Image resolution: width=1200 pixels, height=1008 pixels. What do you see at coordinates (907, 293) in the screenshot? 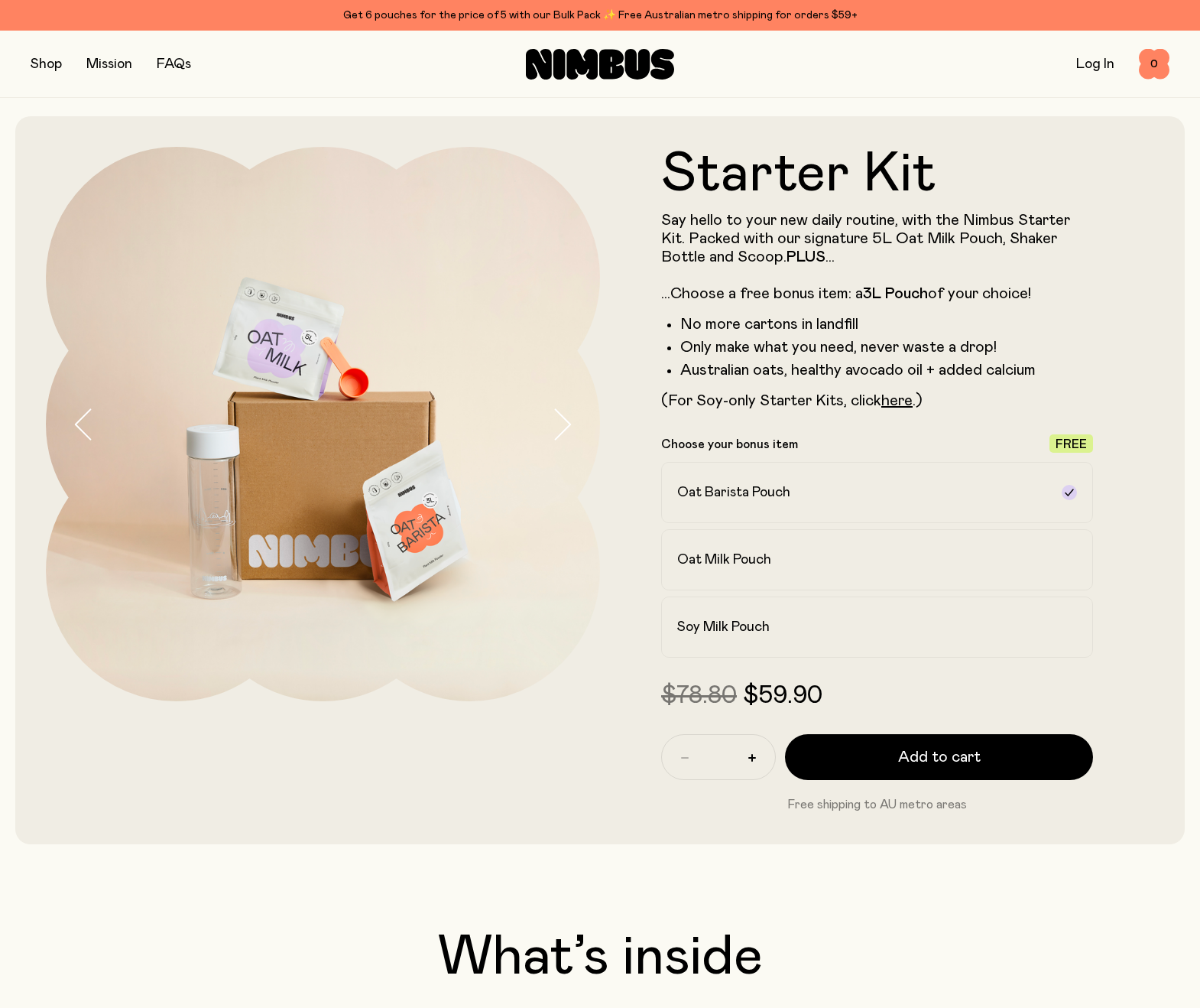
I see `strong: Pouch` at bounding box center [907, 293].